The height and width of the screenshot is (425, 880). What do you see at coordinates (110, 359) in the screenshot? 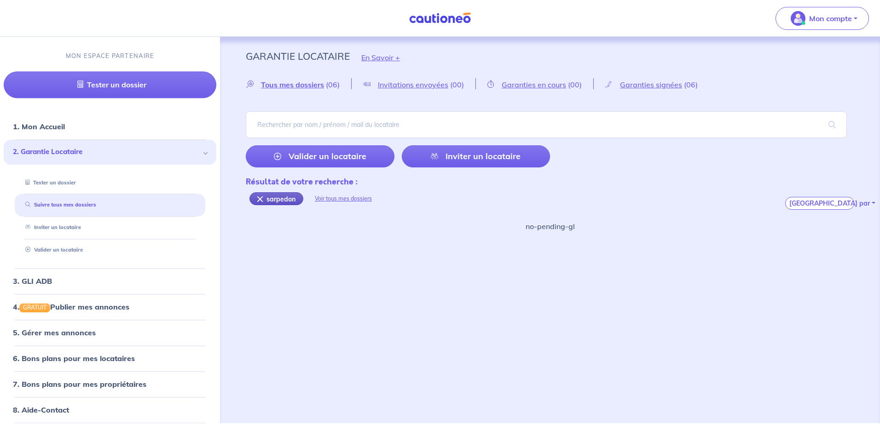
I see `div: 6. Bons plans pour mes locataires` at bounding box center [110, 359].